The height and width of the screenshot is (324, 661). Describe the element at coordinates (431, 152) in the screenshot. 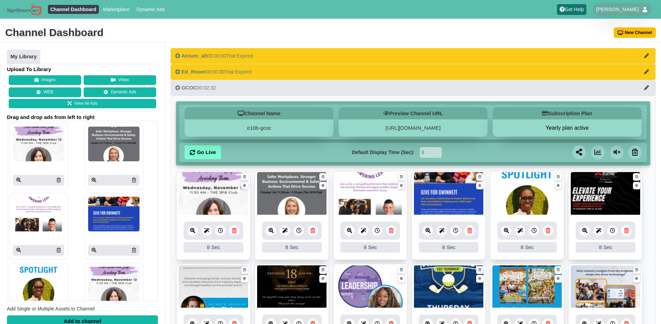

I see `input: Seconds` at that location.